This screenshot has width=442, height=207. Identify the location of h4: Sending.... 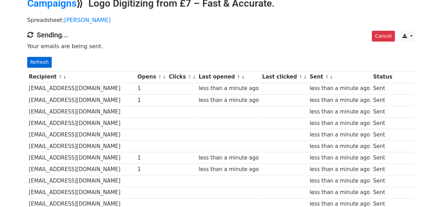
(221, 35).